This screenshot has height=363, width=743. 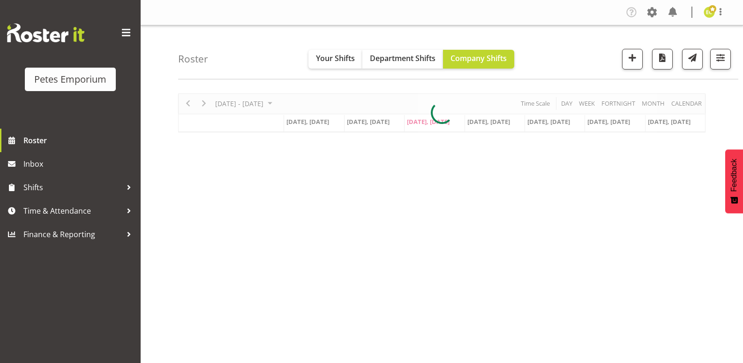 What do you see at coordinates (735, 175) in the screenshot?
I see `span: Feedback` at bounding box center [735, 175].